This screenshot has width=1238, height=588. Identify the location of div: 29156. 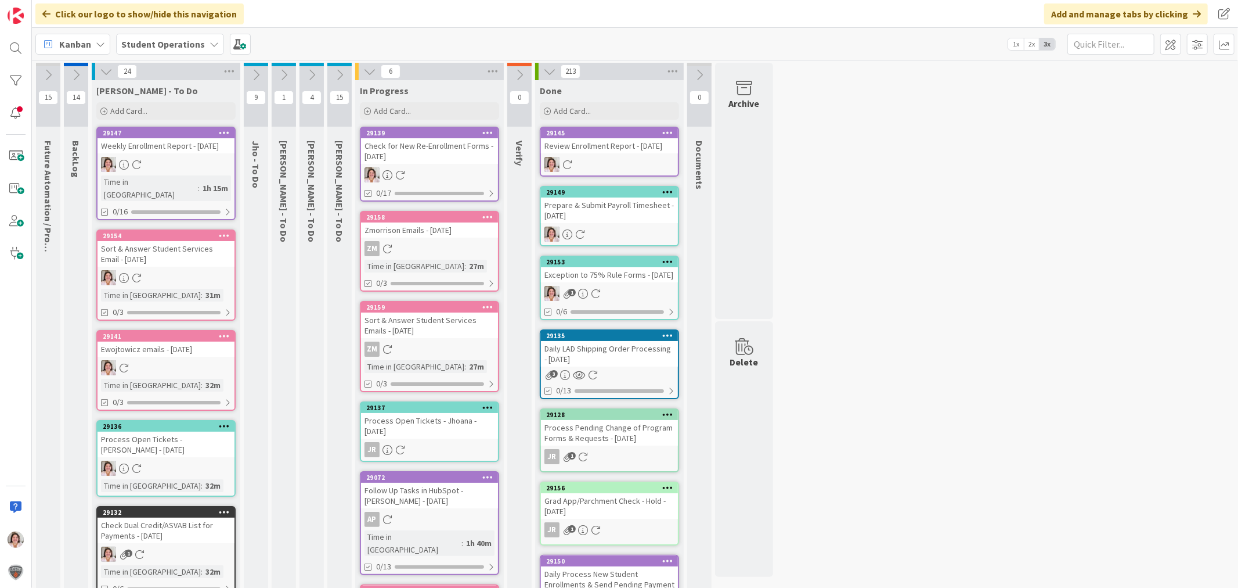
(612, 488).